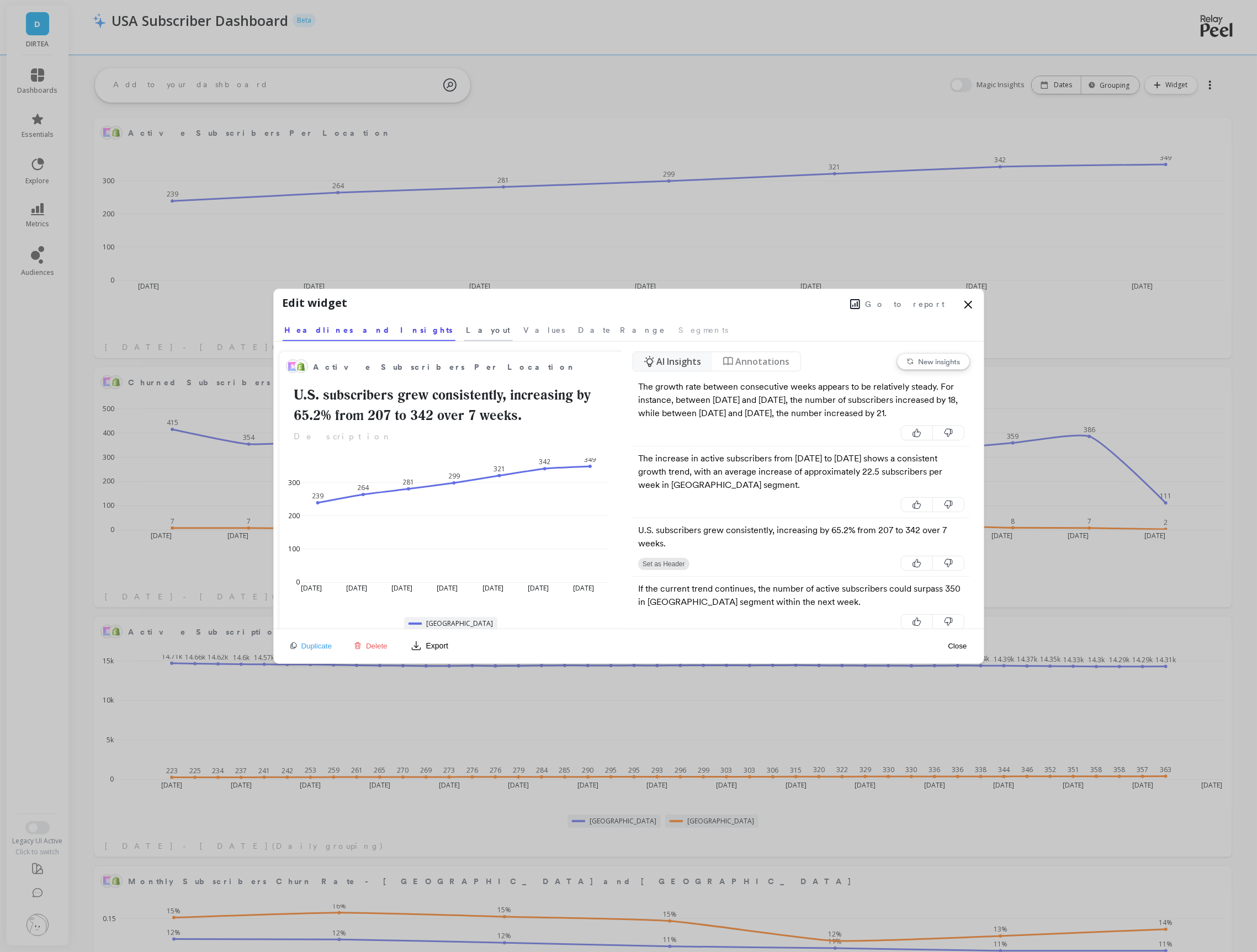  What do you see at coordinates (376, 646) in the screenshot?
I see `span: Delete` at bounding box center [376, 646].